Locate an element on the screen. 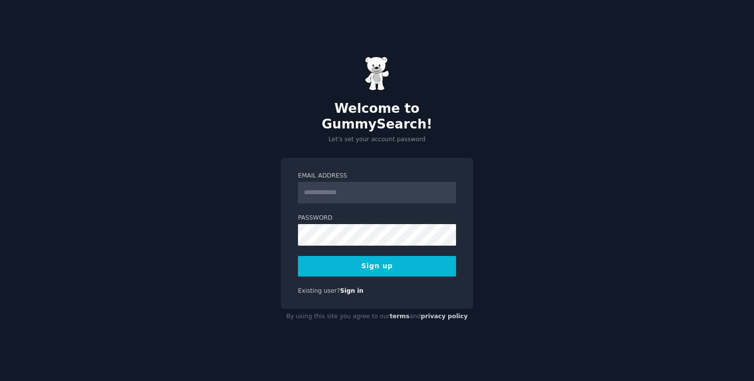 The width and height of the screenshot is (754, 381). button: Sign up is located at coordinates (377, 267).